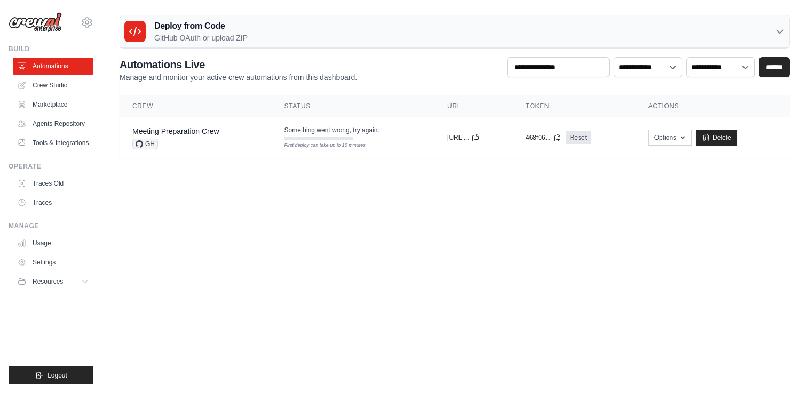  What do you see at coordinates (578, 138) in the screenshot?
I see `a: Reset` at bounding box center [578, 138].